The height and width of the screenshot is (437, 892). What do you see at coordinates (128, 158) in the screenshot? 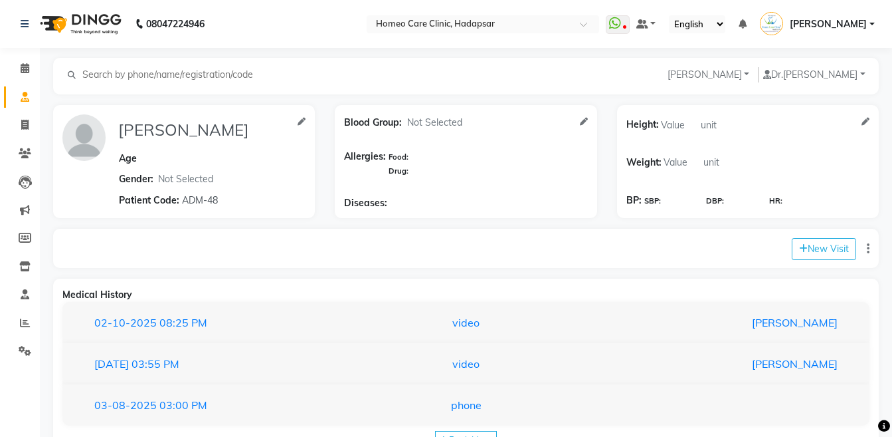
I see `span: Age` at bounding box center [128, 158].